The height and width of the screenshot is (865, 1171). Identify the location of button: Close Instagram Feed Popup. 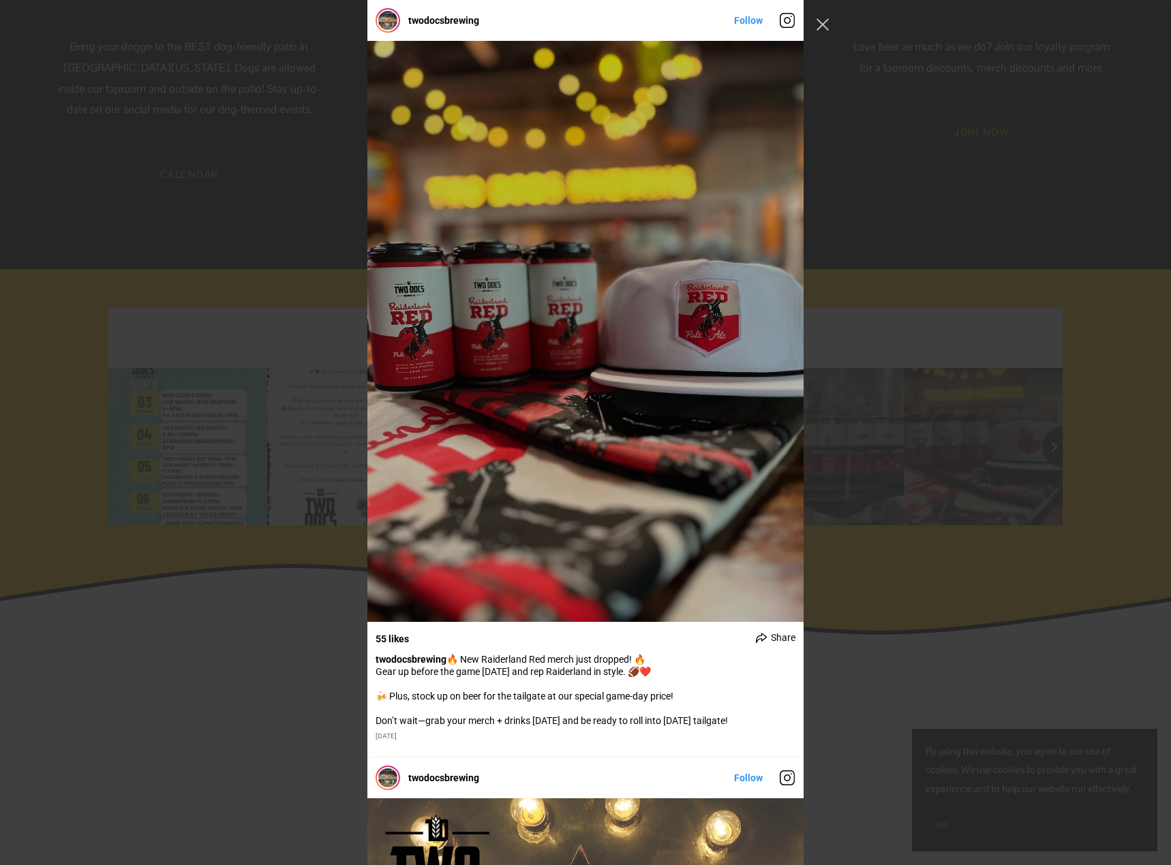
(822, 25).